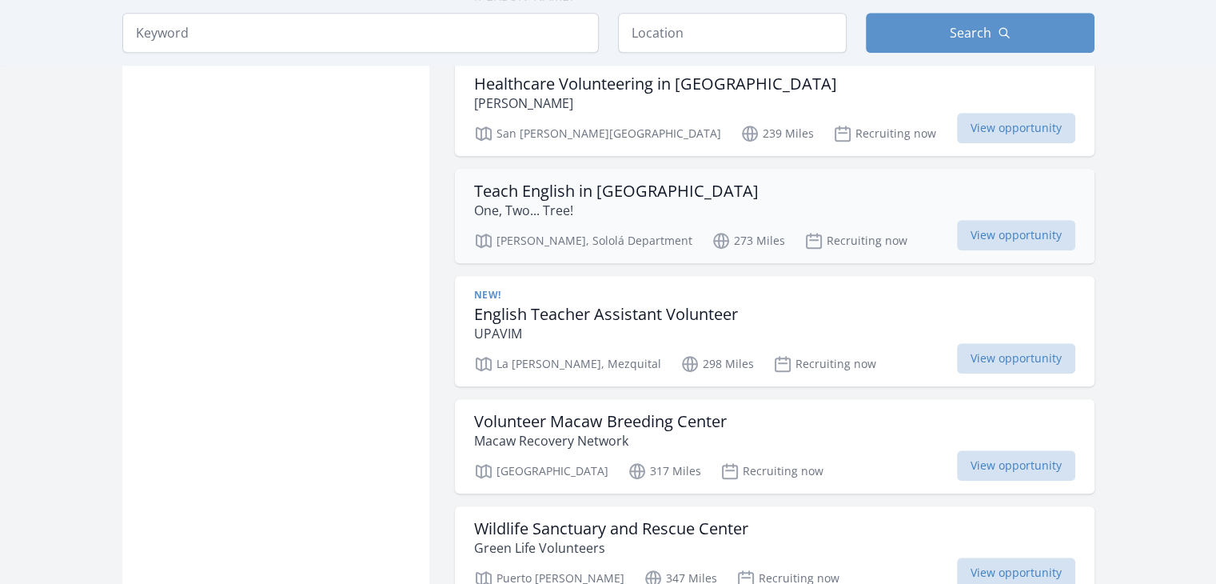 This screenshot has height=584, width=1216. What do you see at coordinates (606, 333) in the screenshot?
I see `p: UPAVIM` at bounding box center [606, 333].